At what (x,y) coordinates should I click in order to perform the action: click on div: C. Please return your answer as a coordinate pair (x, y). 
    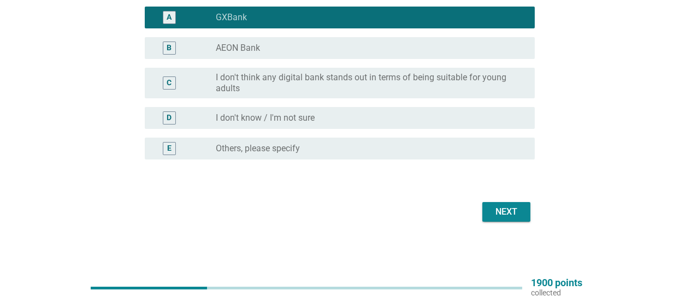
    Looking at the image, I should click on (169, 83).